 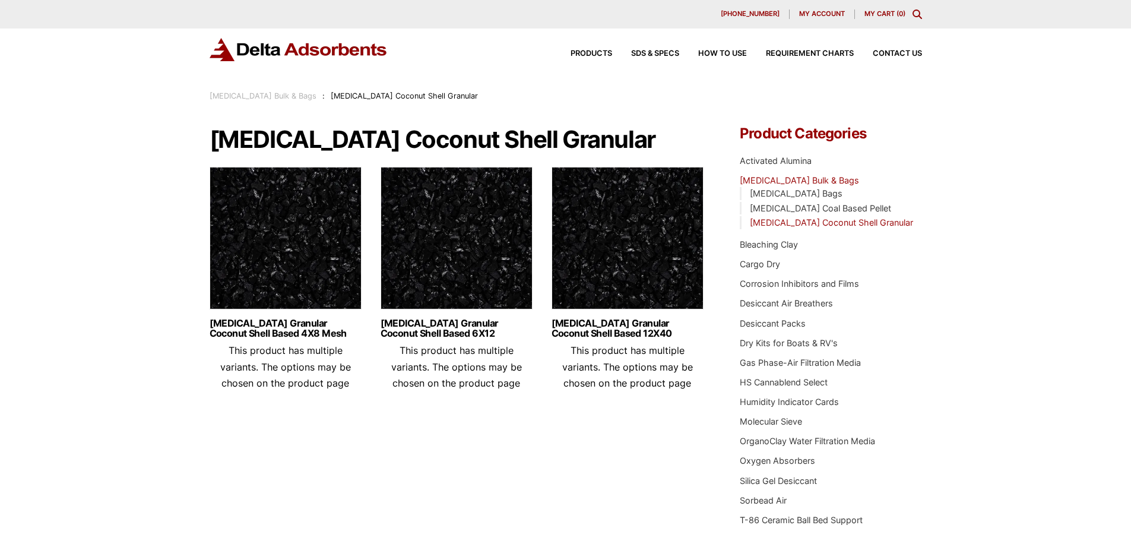 What do you see at coordinates (810, 53) in the screenshot?
I see `span: Requirement Charts` at bounding box center [810, 53].